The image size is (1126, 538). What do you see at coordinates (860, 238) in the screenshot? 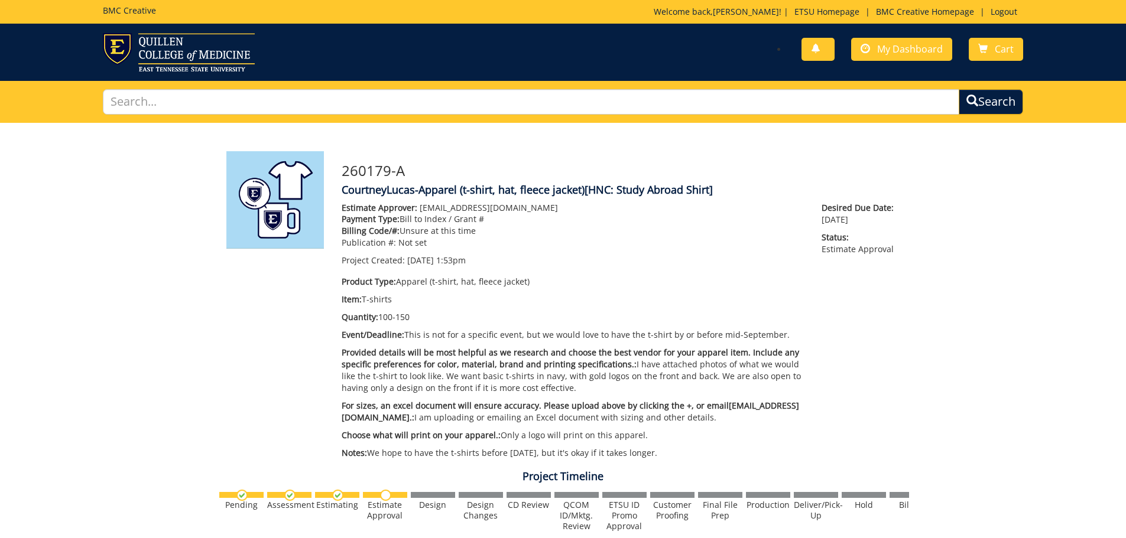
I see `span: Status:` at bounding box center [860, 238].